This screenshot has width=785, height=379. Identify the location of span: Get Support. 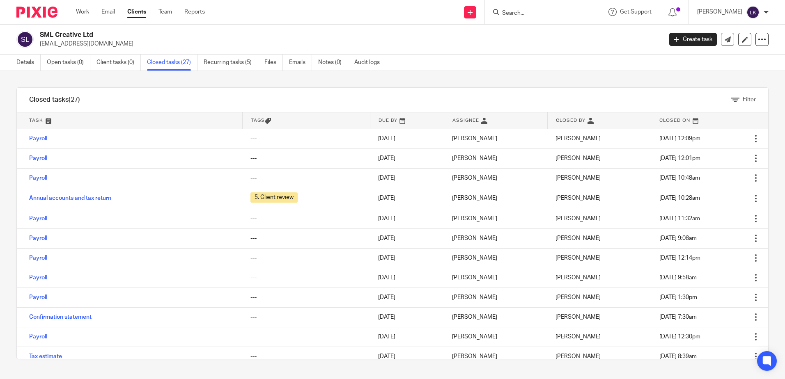
(635, 12).